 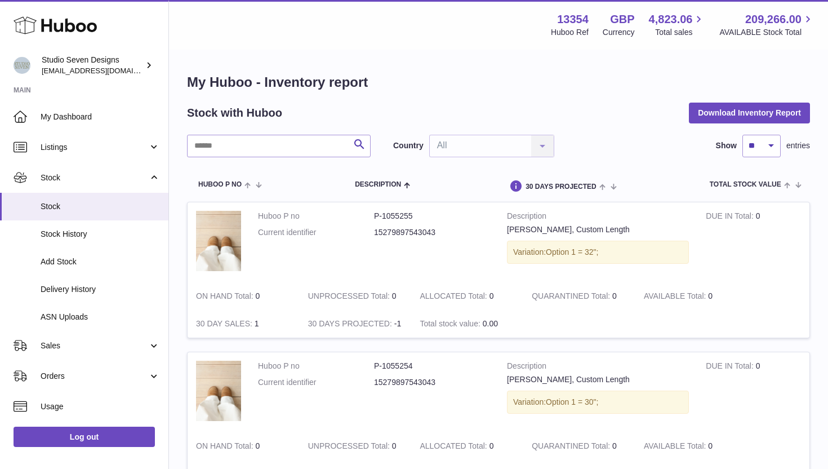 What do you see at coordinates (622, 19) in the screenshot?
I see `strong: GBP` at bounding box center [622, 19].